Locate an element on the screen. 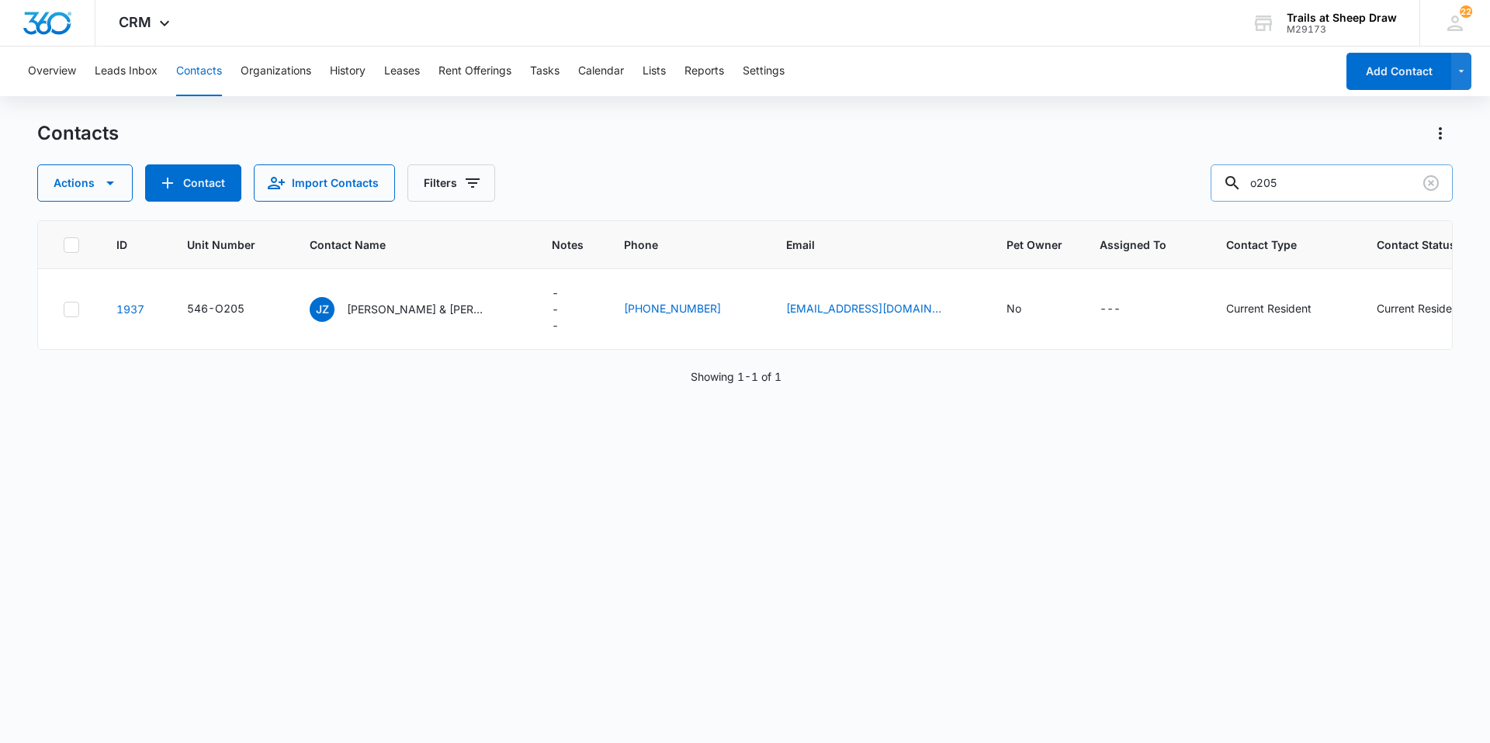  div: 546-O205 is located at coordinates (216, 308).